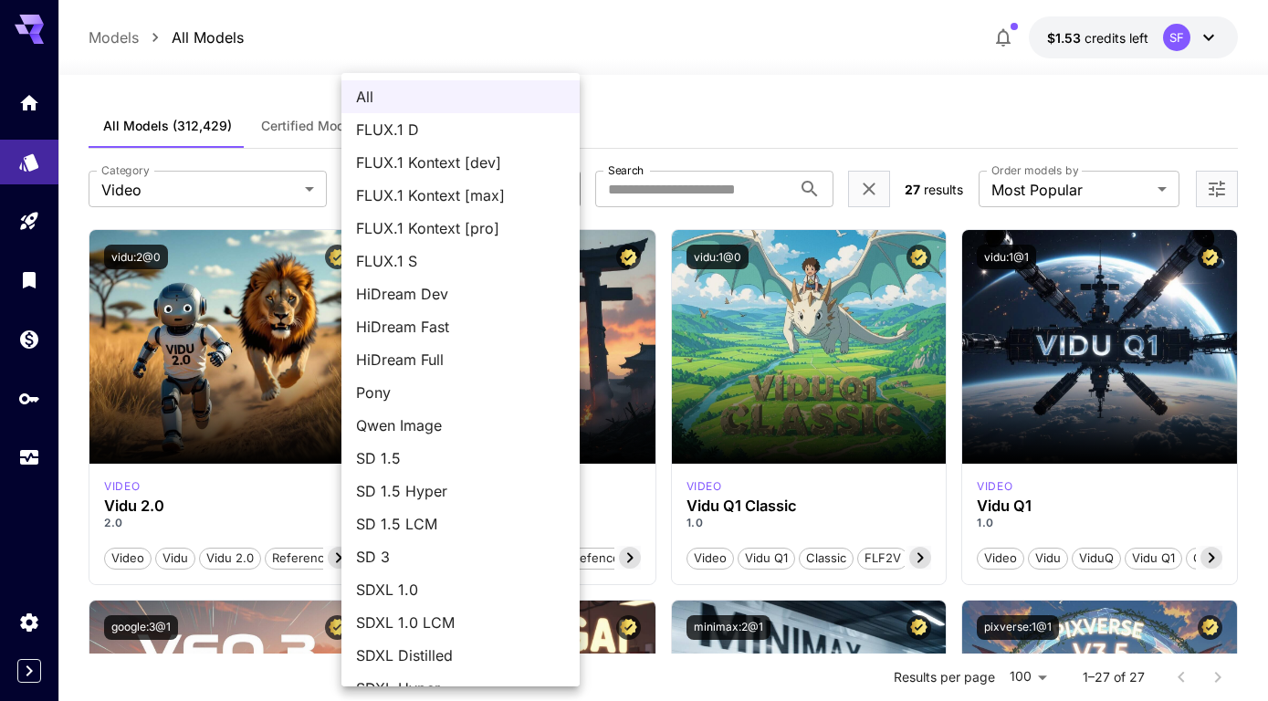  What do you see at coordinates (460, 228) in the screenshot?
I see `span: FLUX.1 Kontext [pro]` at bounding box center [460, 228].